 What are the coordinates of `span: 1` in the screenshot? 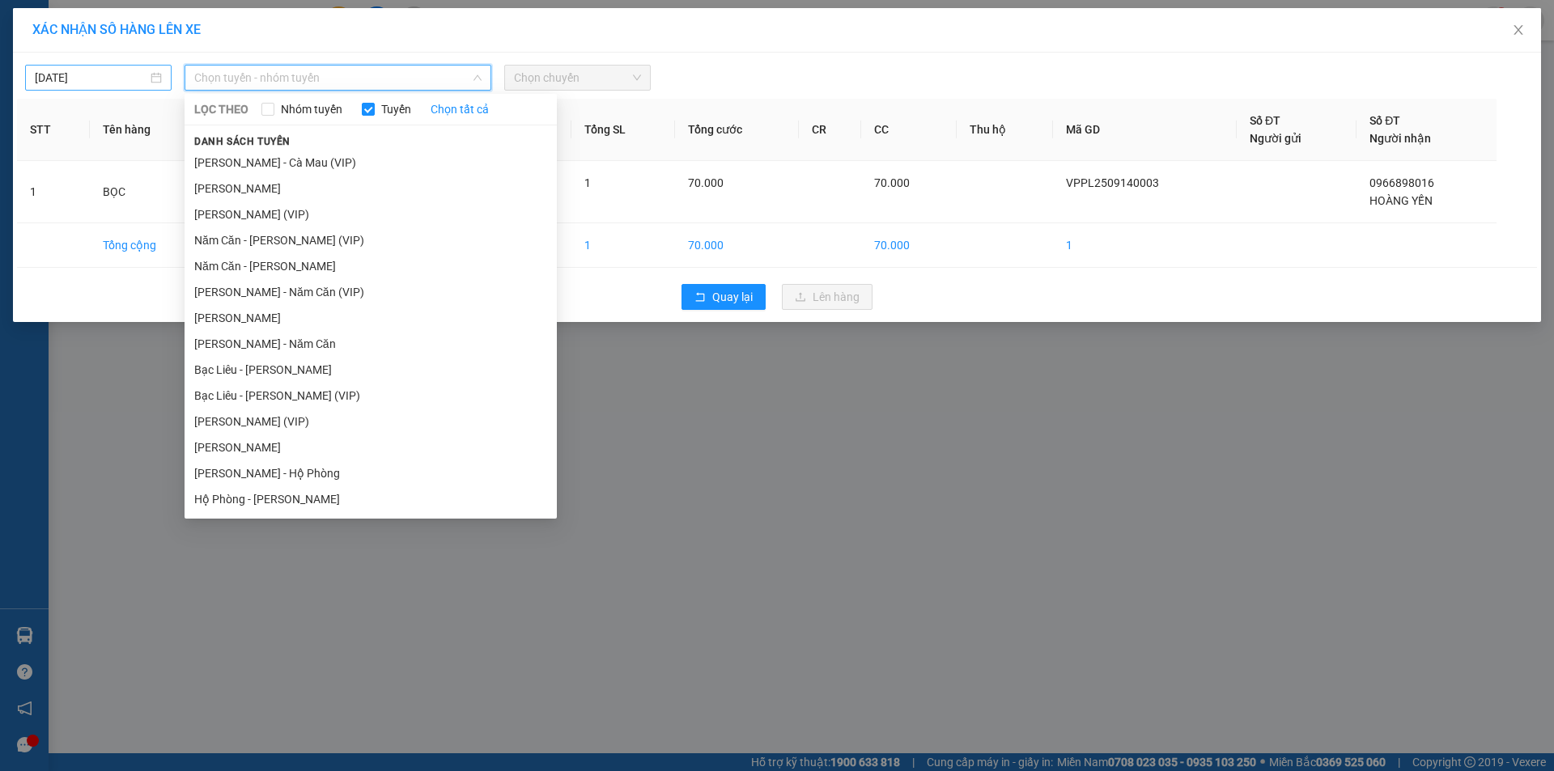 It's located at (588, 183).